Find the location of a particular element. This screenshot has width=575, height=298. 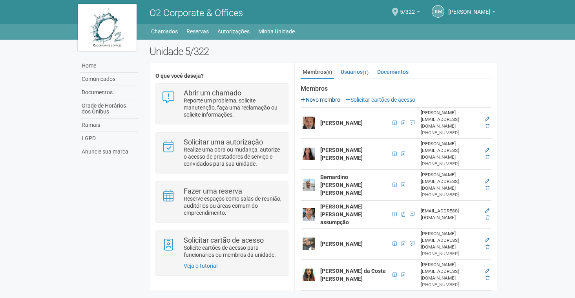

span: 5/322 is located at coordinates (407, 8).